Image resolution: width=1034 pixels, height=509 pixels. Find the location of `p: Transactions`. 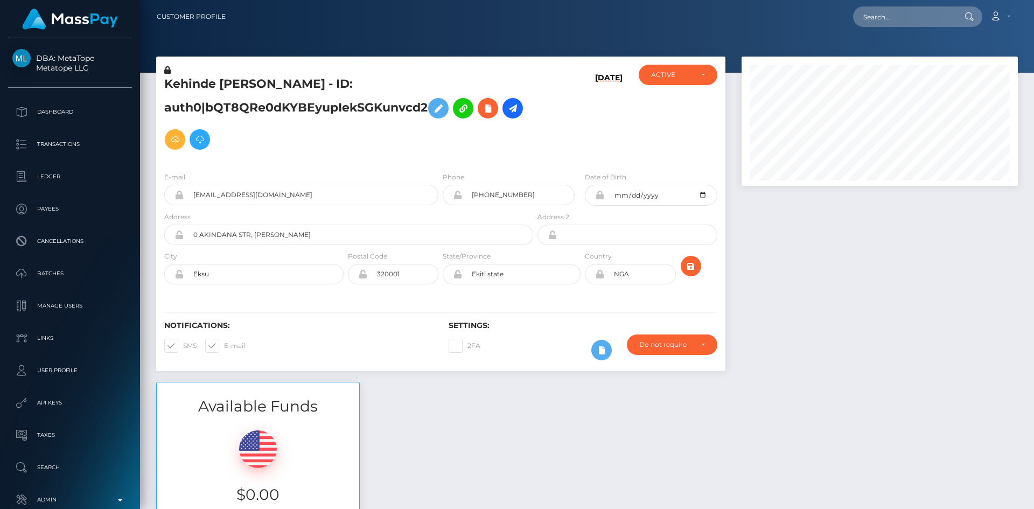

p: Transactions is located at coordinates (70, 144).